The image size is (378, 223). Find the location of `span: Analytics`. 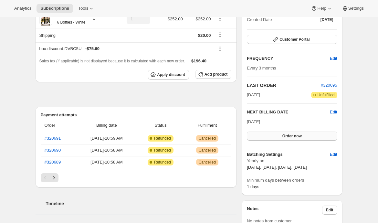

span: Analytics is located at coordinates (23, 8).